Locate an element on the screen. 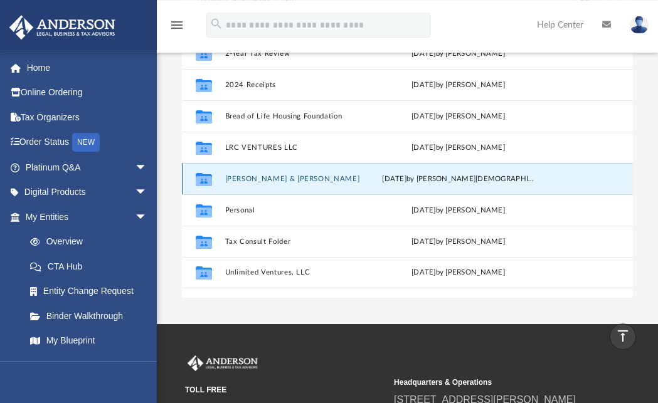  a: My Entitiesarrow_drop_down is located at coordinates (87, 217).